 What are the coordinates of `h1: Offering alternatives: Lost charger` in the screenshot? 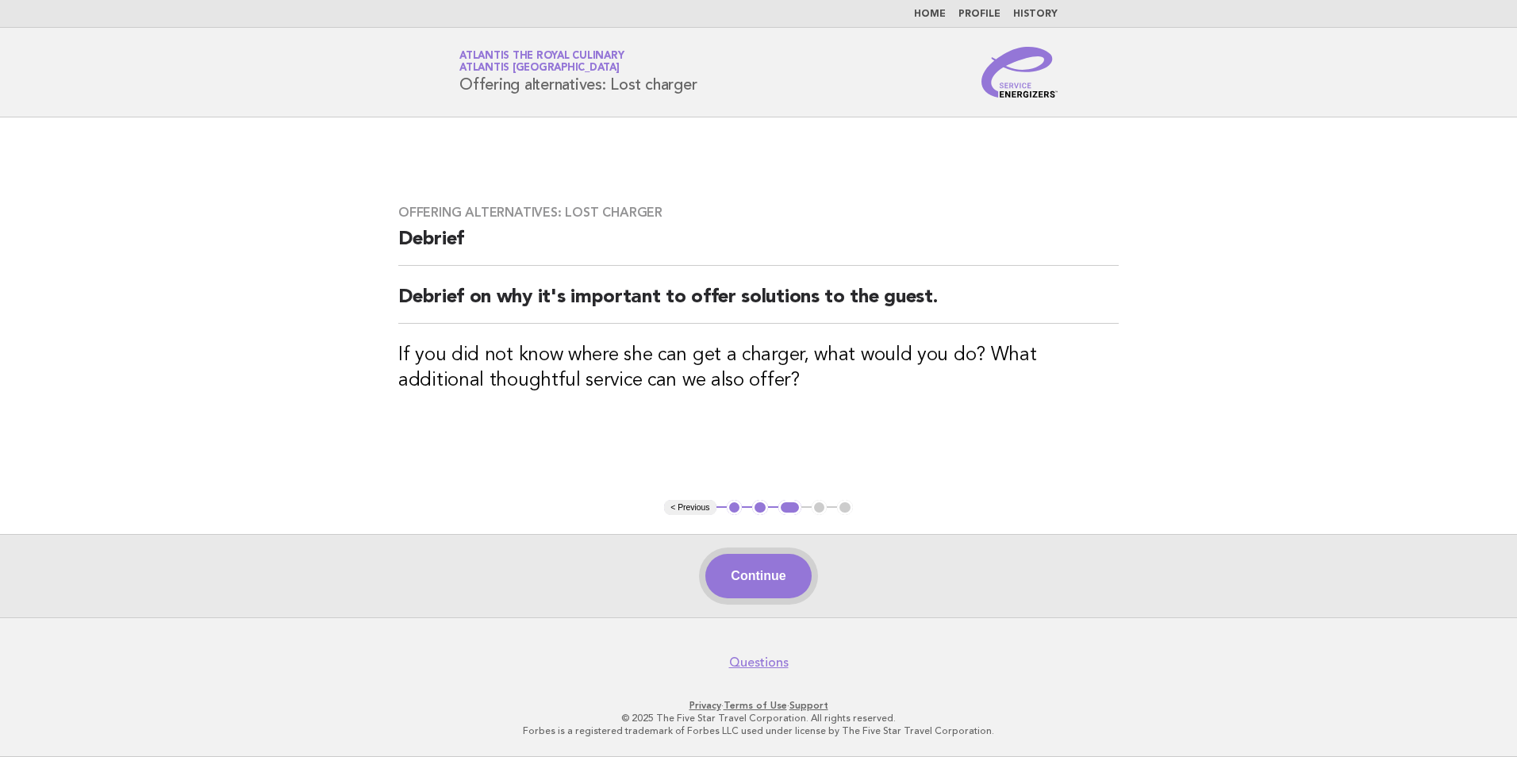 It's located at (577, 72).